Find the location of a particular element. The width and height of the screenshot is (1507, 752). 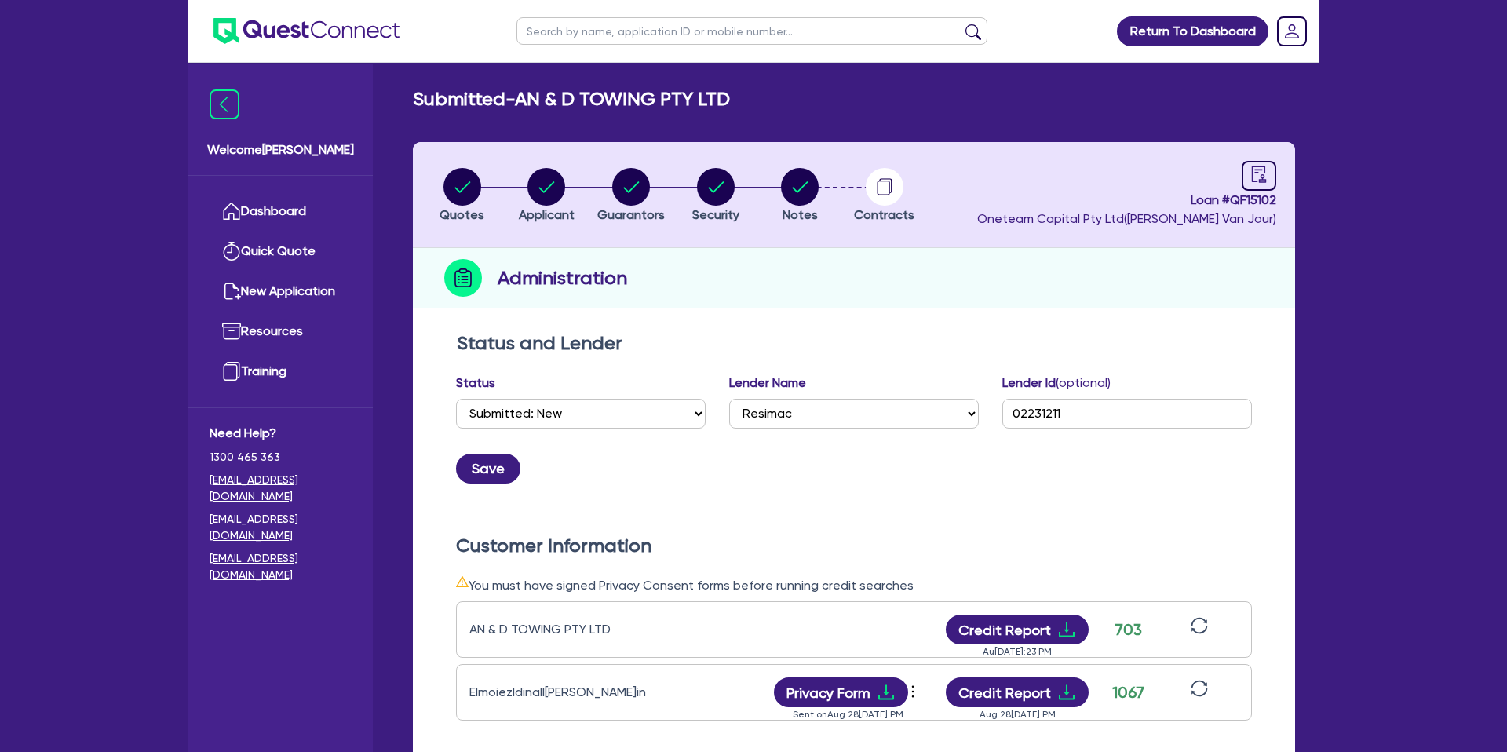

span: Contracts is located at coordinates (884, 214).